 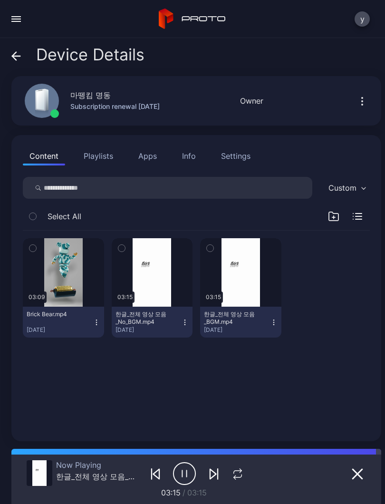 I want to click on div: Brick Bear.mp4, so click(x=53, y=314).